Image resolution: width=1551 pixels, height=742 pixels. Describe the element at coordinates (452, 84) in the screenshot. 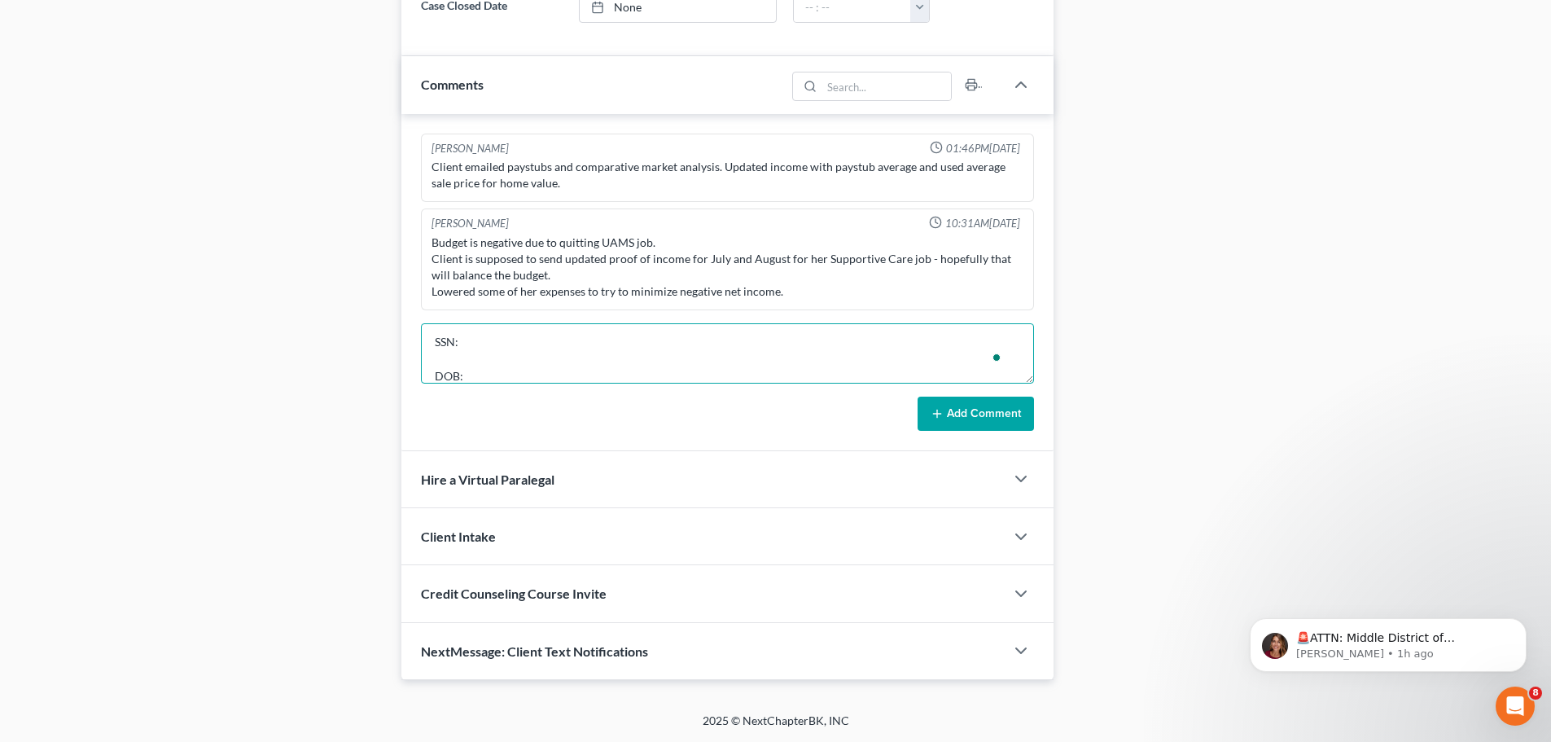

I see `span: Comments` at that location.